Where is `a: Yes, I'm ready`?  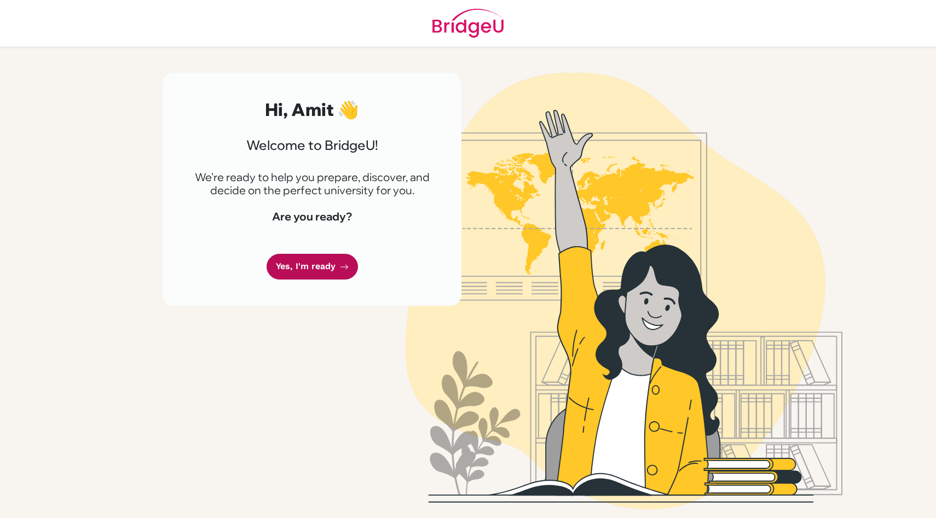 a: Yes, I'm ready is located at coordinates (312, 266).